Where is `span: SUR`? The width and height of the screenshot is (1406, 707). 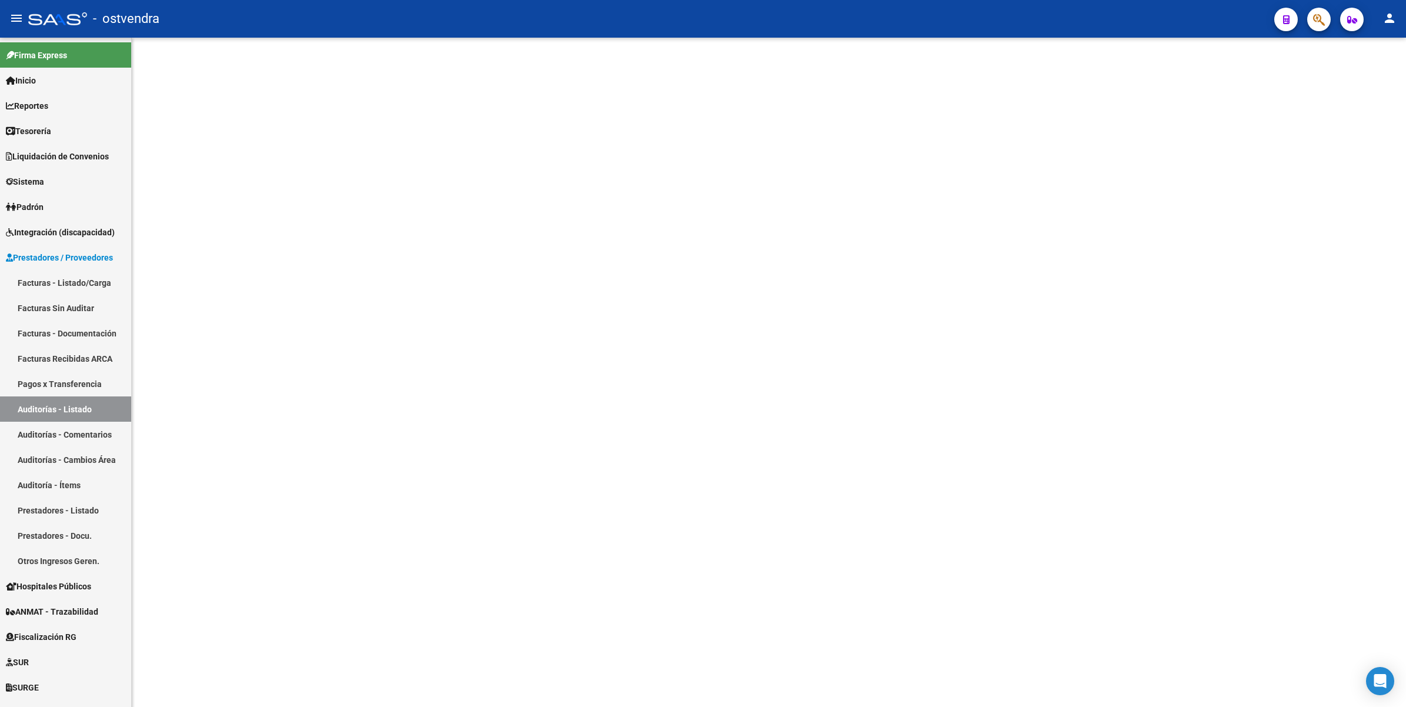 span: SUR is located at coordinates (17, 662).